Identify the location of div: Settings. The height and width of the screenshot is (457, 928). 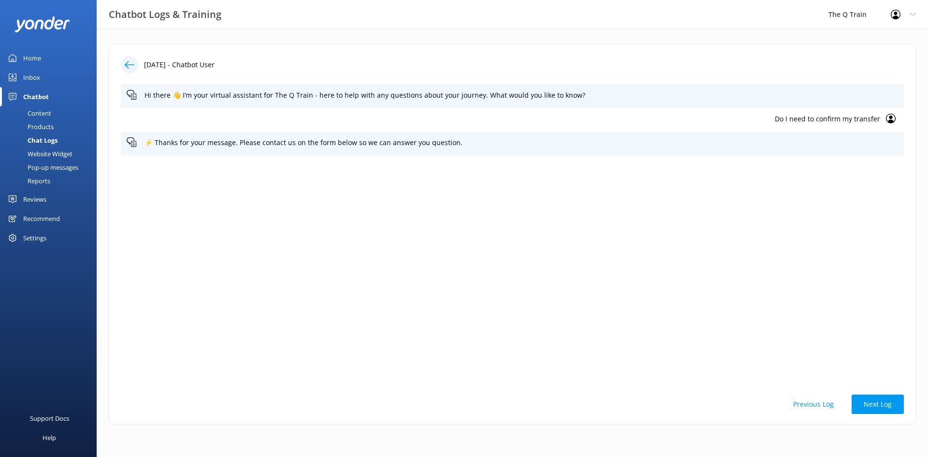
(35, 238).